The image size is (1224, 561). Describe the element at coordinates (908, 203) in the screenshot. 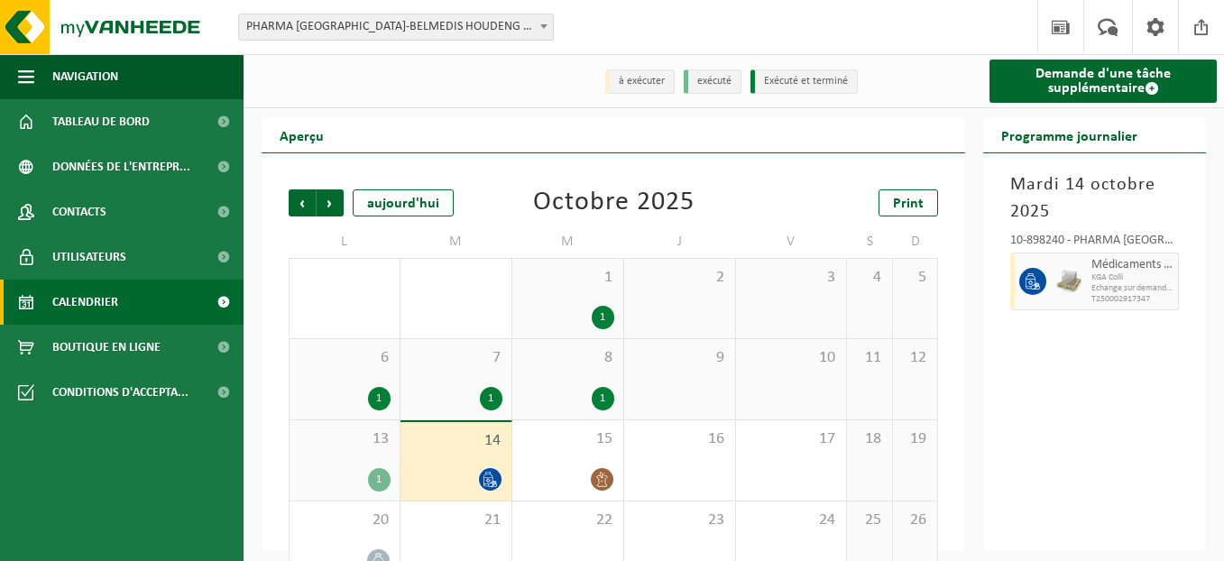

I see `a: Print` at that location.